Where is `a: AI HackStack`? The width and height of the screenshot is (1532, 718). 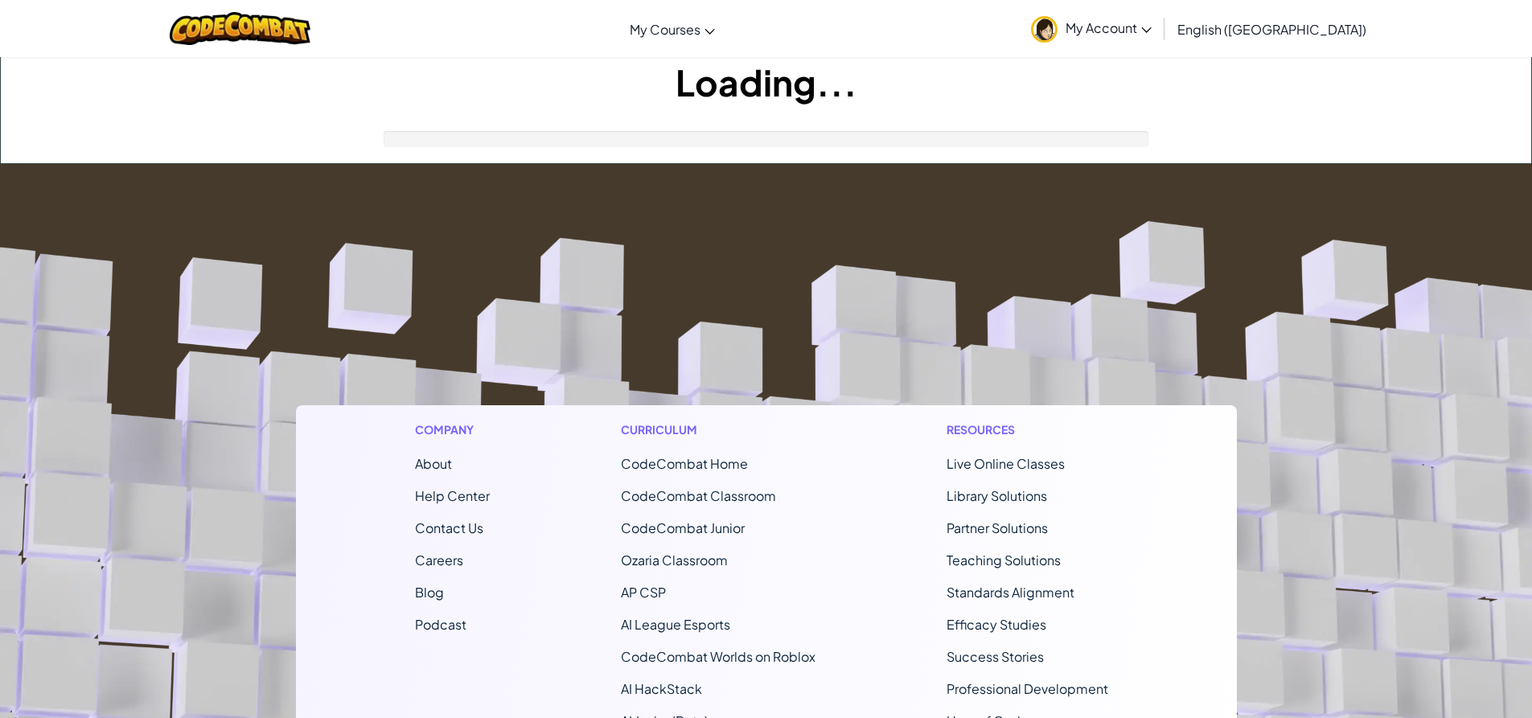 a: AI HackStack is located at coordinates (661, 688).